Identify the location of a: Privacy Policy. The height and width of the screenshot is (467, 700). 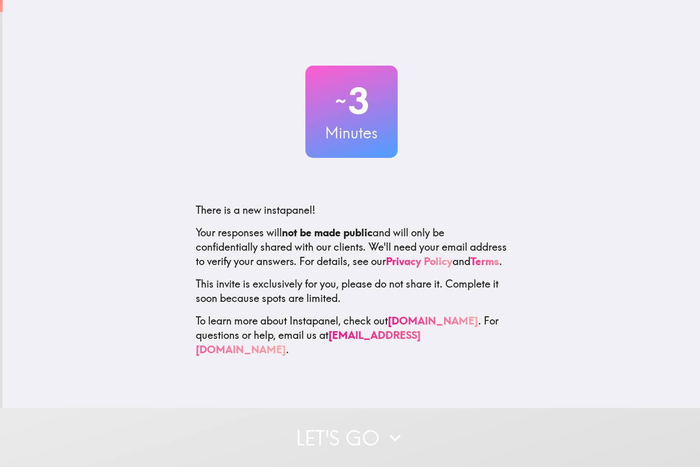
(419, 261).